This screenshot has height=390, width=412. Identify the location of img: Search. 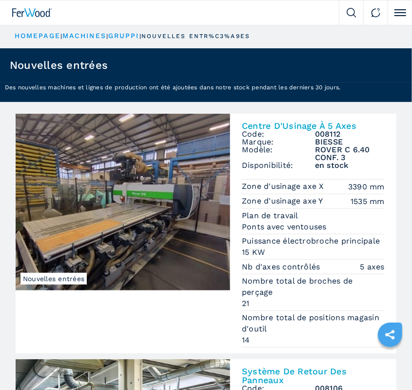
(352, 13).